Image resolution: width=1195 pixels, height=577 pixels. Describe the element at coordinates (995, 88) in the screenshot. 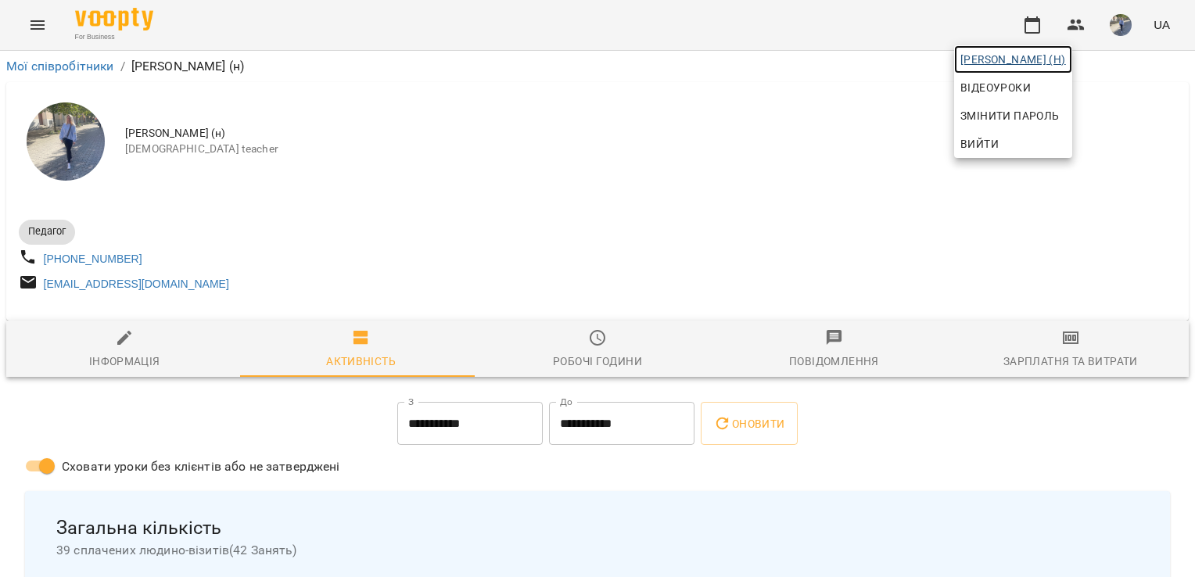

I see `span: Відеоуроки` at that location.